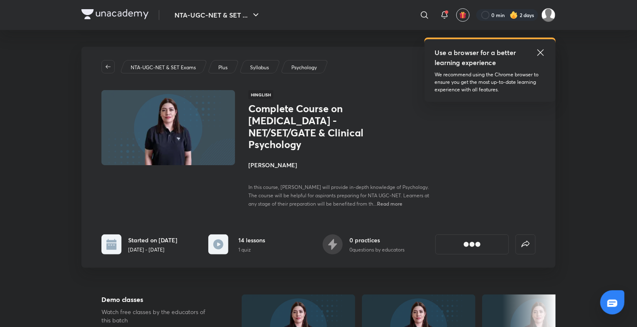 The image size is (637, 327). What do you see at coordinates (472, 245) in the screenshot?
I see `button: [object Object]` at bounding box center [472, 245].